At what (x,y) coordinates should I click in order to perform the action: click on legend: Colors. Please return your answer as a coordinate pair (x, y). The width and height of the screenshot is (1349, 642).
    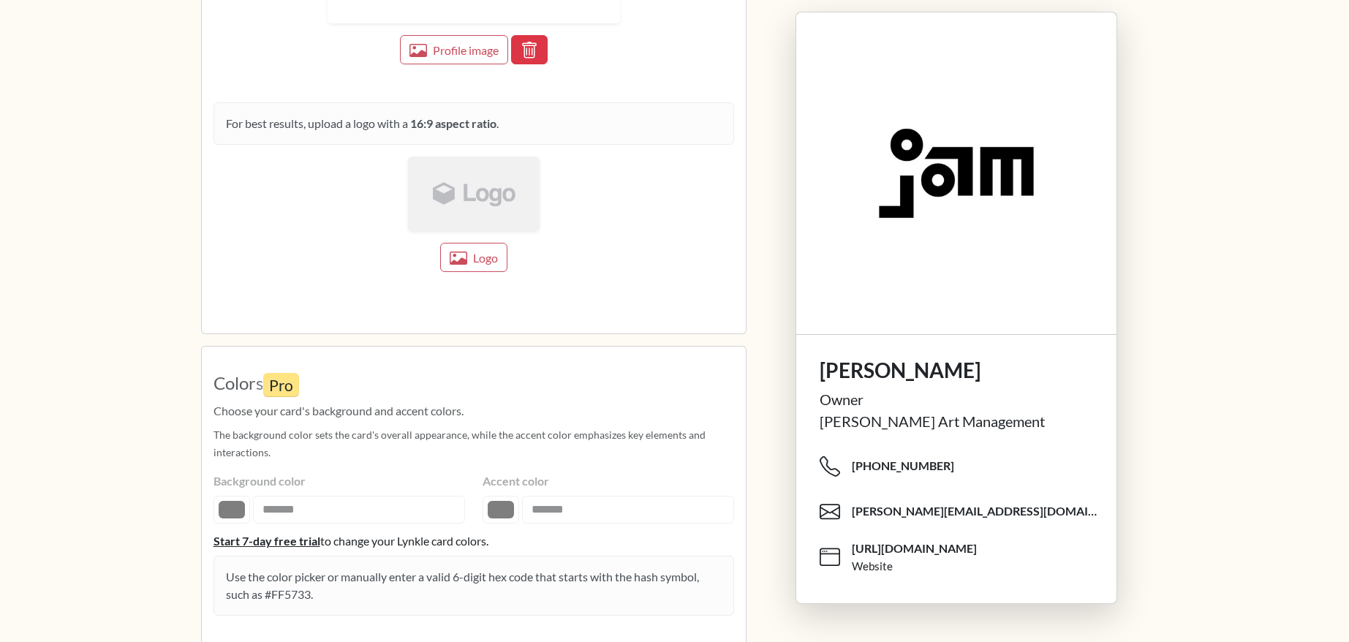
    Looking at the image, I should click on (474, 386).